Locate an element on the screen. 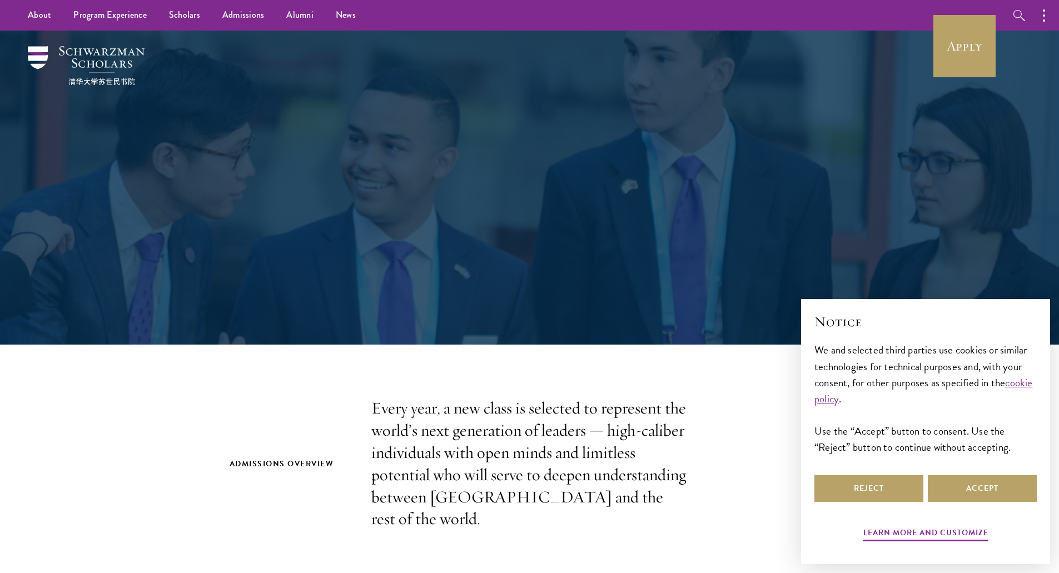  p: Every year, a new class is selected to represent the world’s next generation of leaders — high-ca... is located at coordinates (530, 464).